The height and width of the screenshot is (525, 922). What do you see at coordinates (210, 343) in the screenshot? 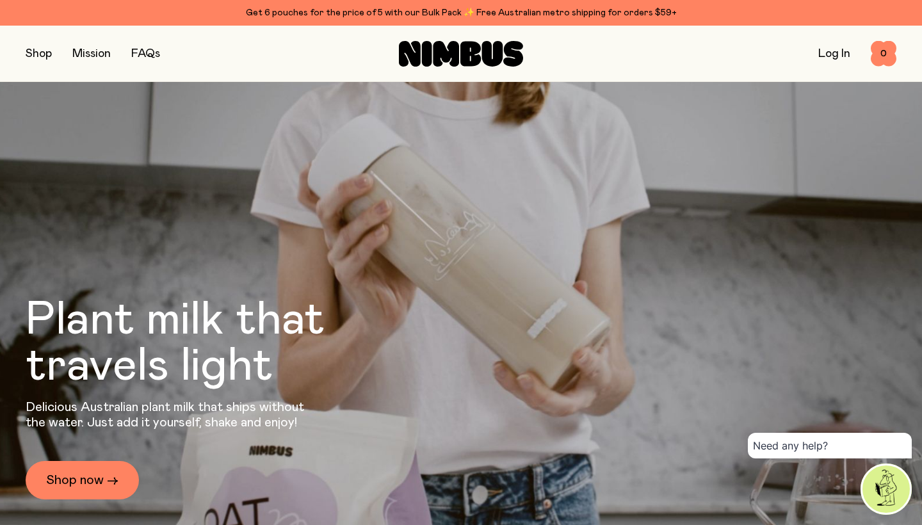
I see `h1: Plant milk that travels light` at bounding box center [210, 343].